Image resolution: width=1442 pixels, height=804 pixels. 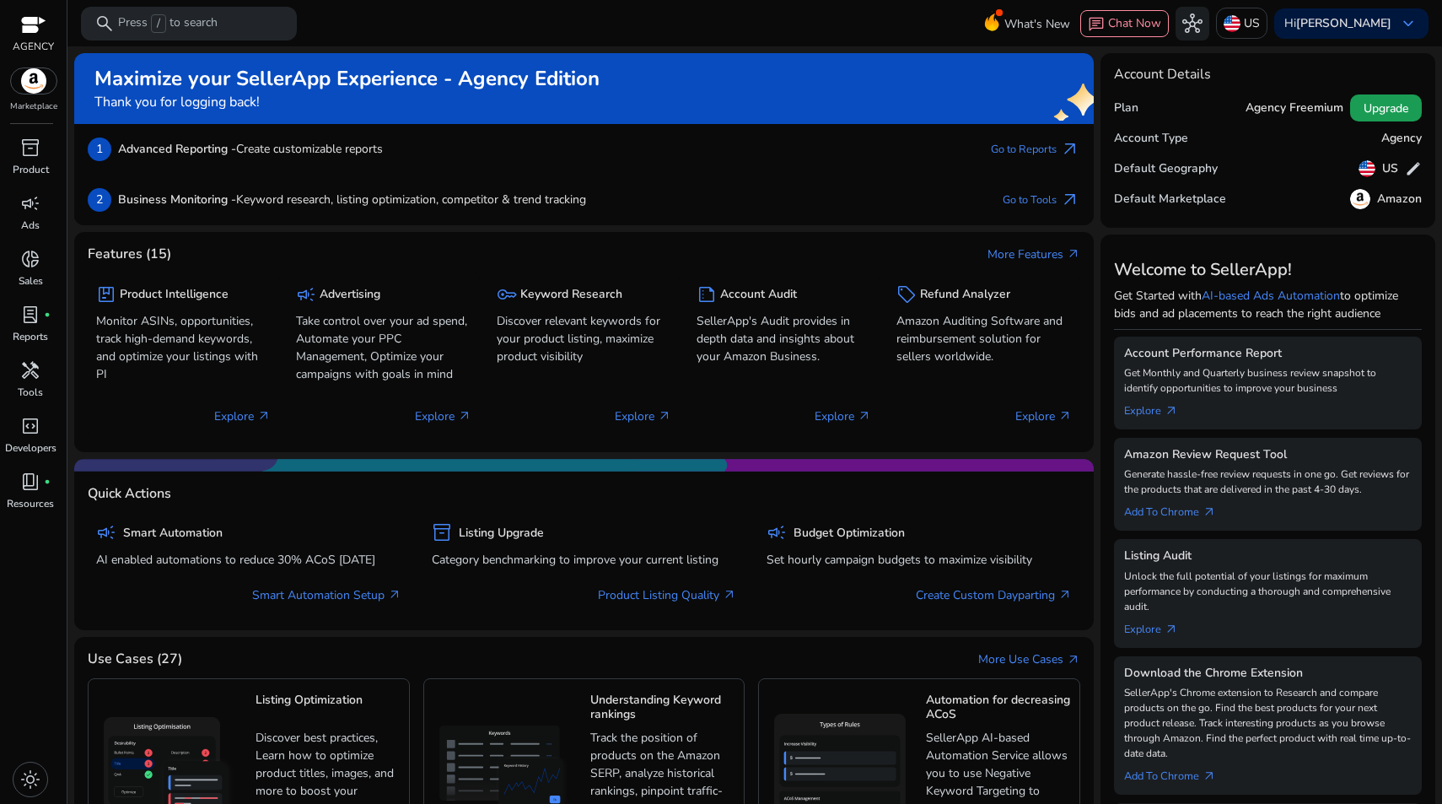 I want to click on a: Go to Toolsarrow_outward, so click(x=1041, y=200).